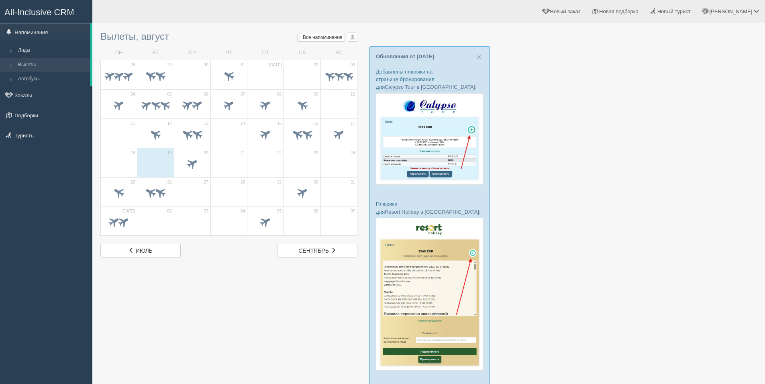 This screenshot has height=384, width=765. Describe the element at coordinates (322, 37) in the screenshot. I see `span: Все напоминания` at that location.